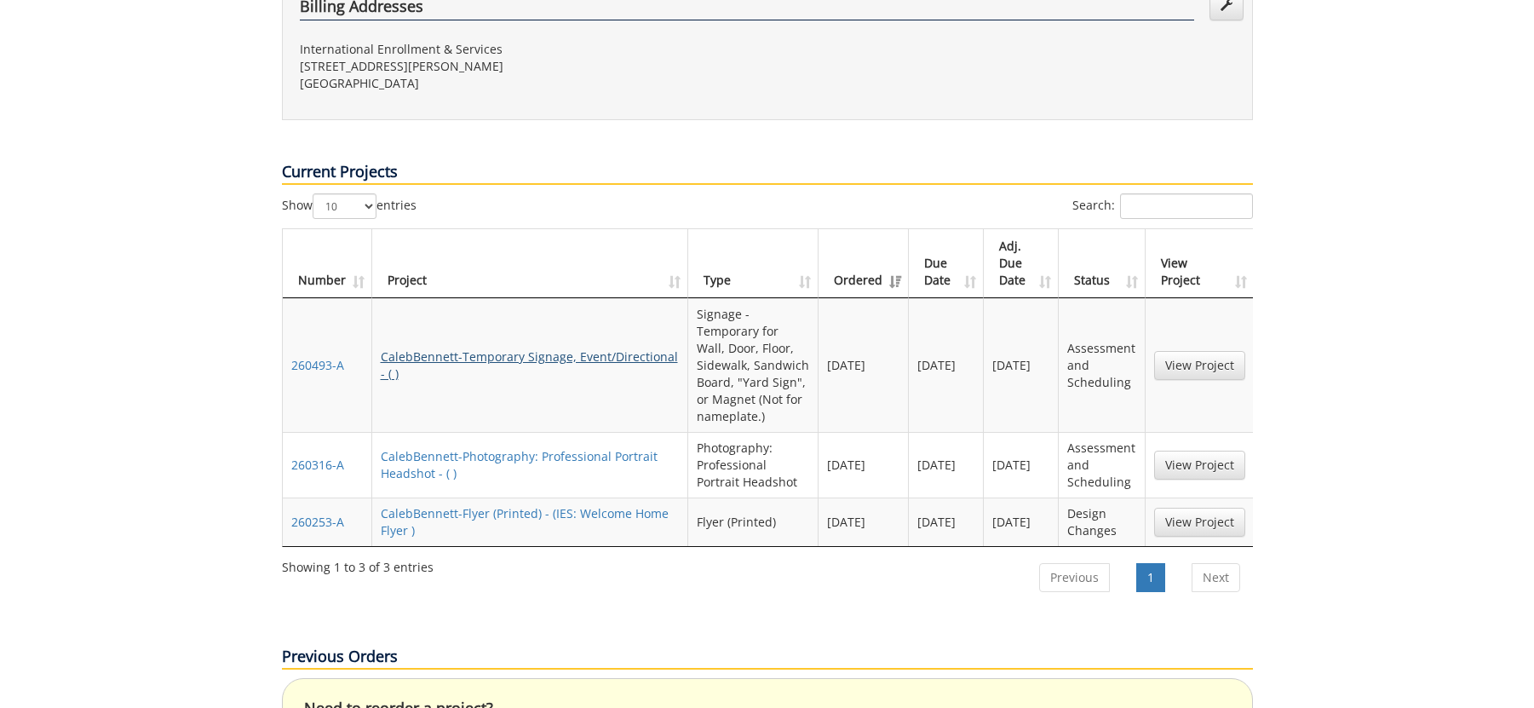 This screenshot has width=1534, height=708. Describe the element at coordinates (327, 263) in the screenshot. I see `th: Number: activate to sort column ascending` at that location.